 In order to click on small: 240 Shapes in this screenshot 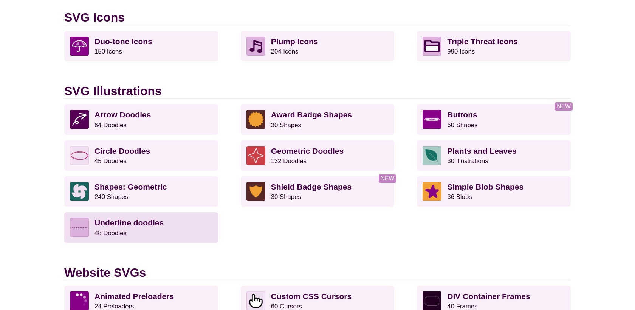, I will do `click(111, 197)`.